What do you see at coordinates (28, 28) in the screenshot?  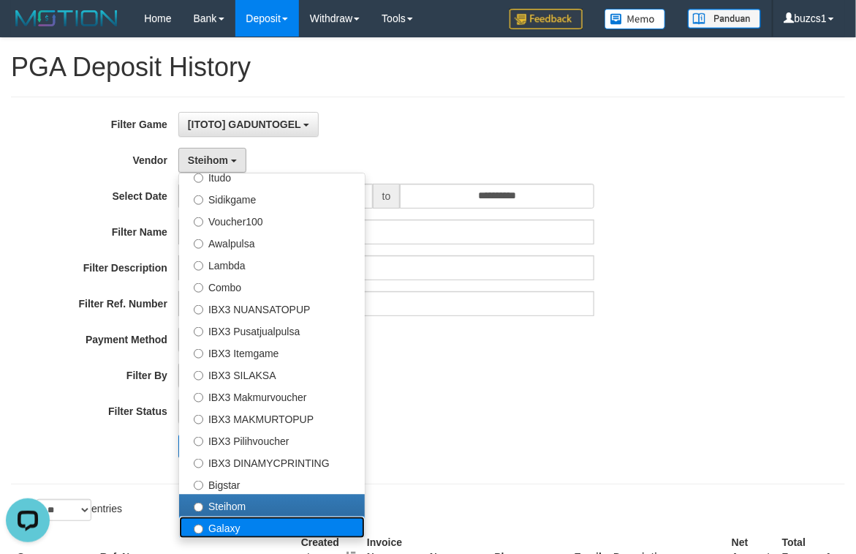 I see `button: Open LiveChat chat widget` at bounding box center [28, 28].